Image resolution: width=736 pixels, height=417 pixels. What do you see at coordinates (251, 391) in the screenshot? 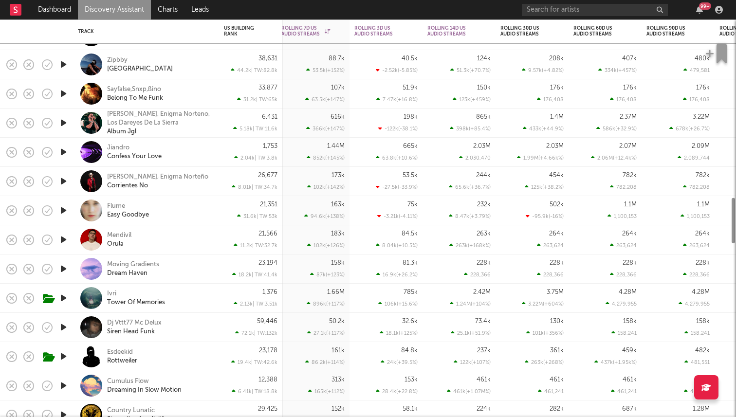
I see `div: 6.41k | TW: 18.8k` at bounding box center [251, 391].